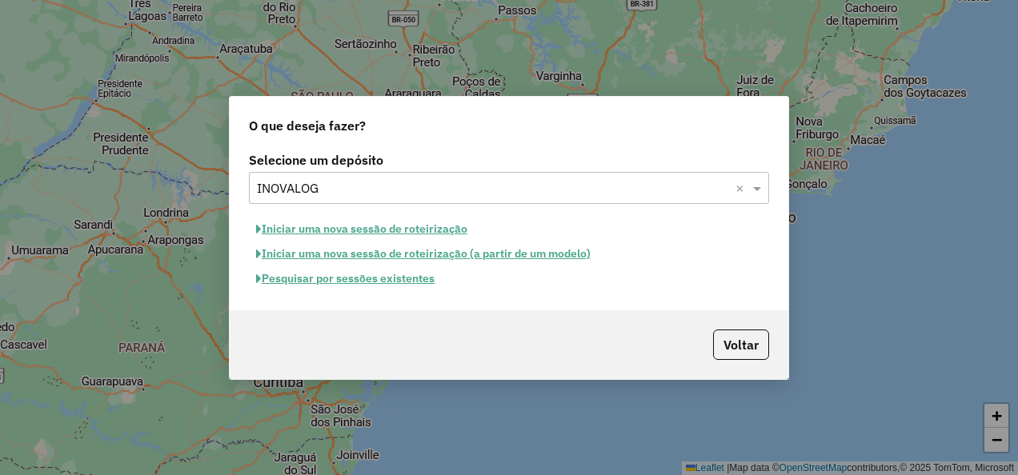  Describe the element at coordinates (362, 229) in the screenshot. I see `button: Iniciar uma nova sessão de roteirização` at that location.